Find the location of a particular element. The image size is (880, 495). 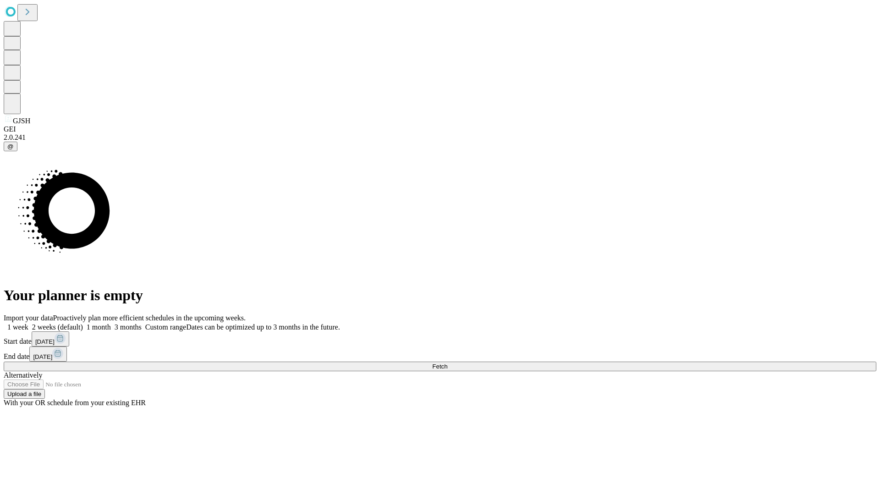

span: 1 month is located at coordinates (99, 327).